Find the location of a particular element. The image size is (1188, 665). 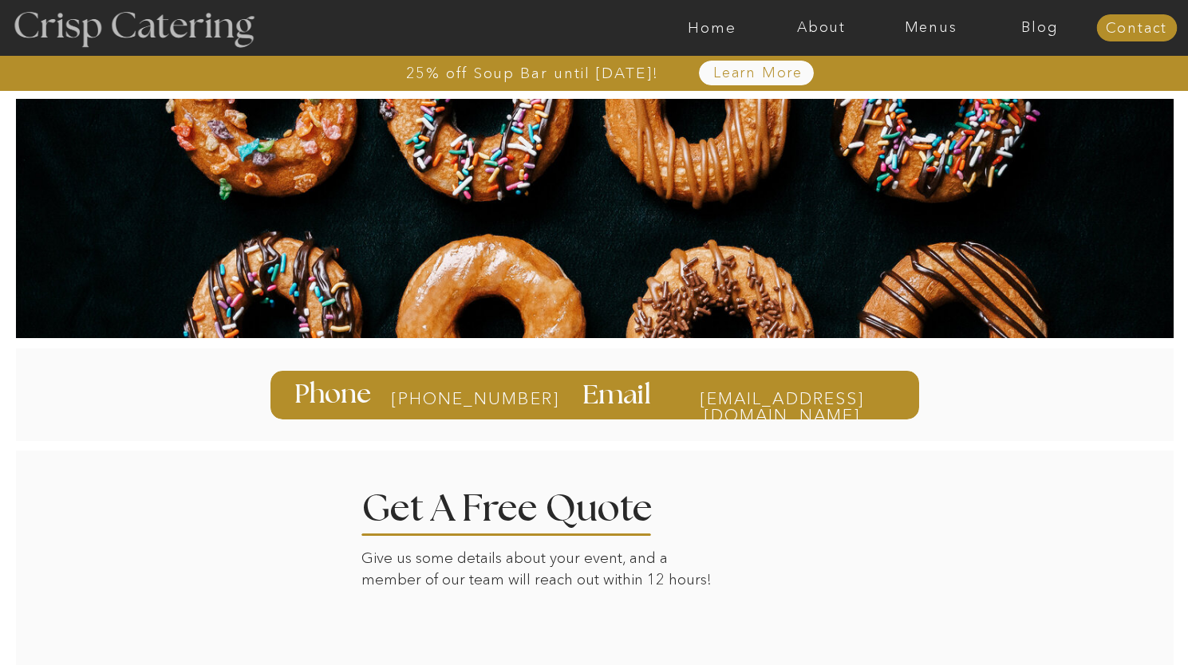

nav: Contact is located at coordinates (1136, 29).